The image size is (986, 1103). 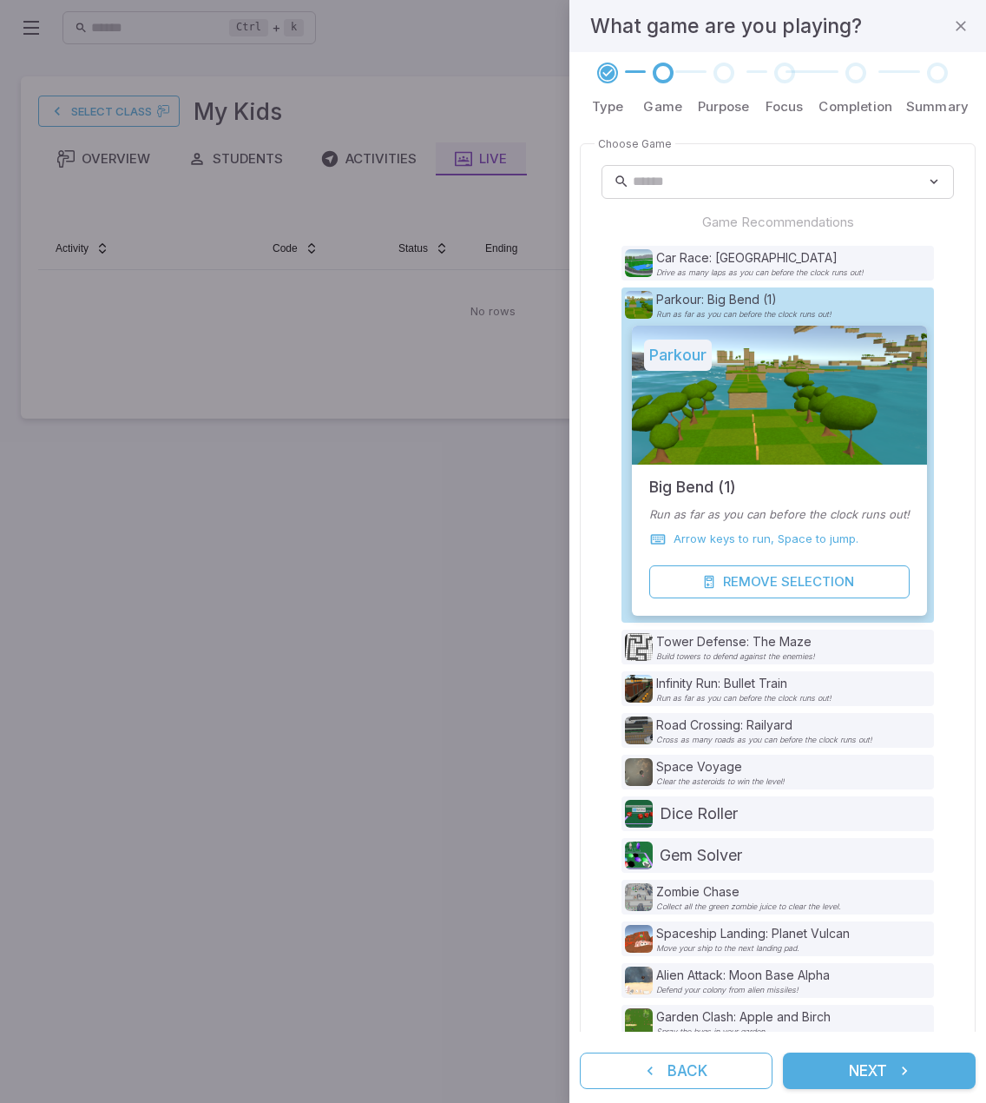 What do you see at coordinates (744, 683) in the screenshot?
I see `p: Infinity Run: Bullet Train` at bounding box center [744, 683].